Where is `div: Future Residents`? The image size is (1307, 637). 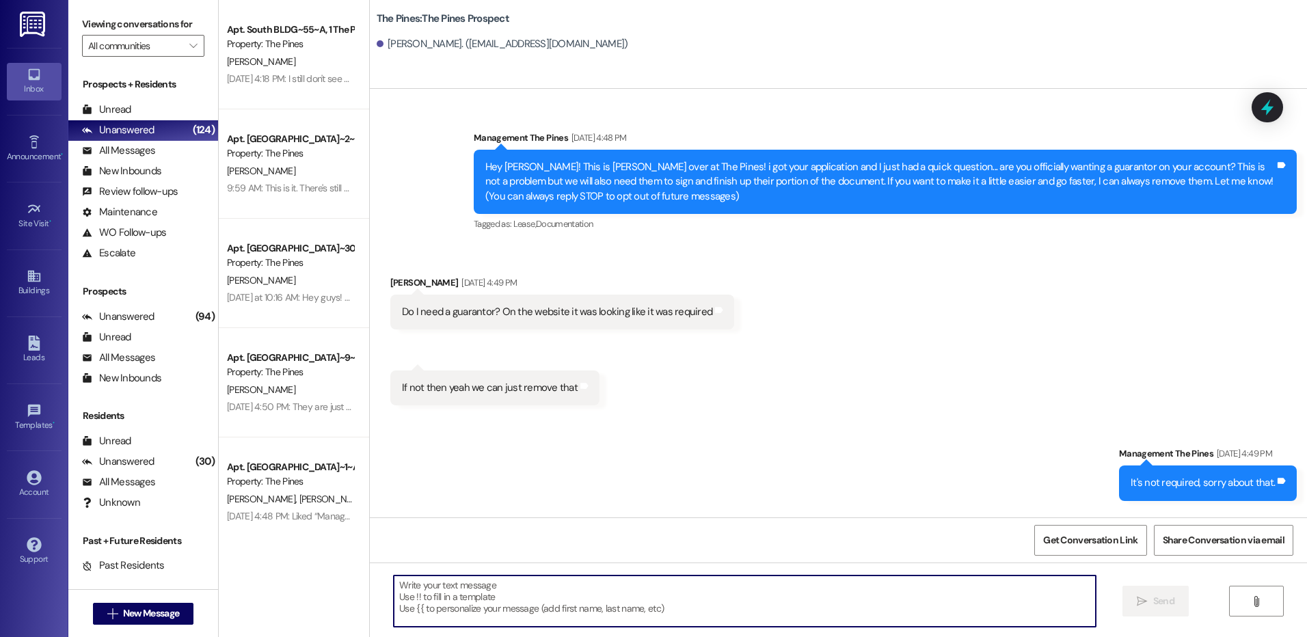
div: Future Residents is located at coordinates (128, 586).